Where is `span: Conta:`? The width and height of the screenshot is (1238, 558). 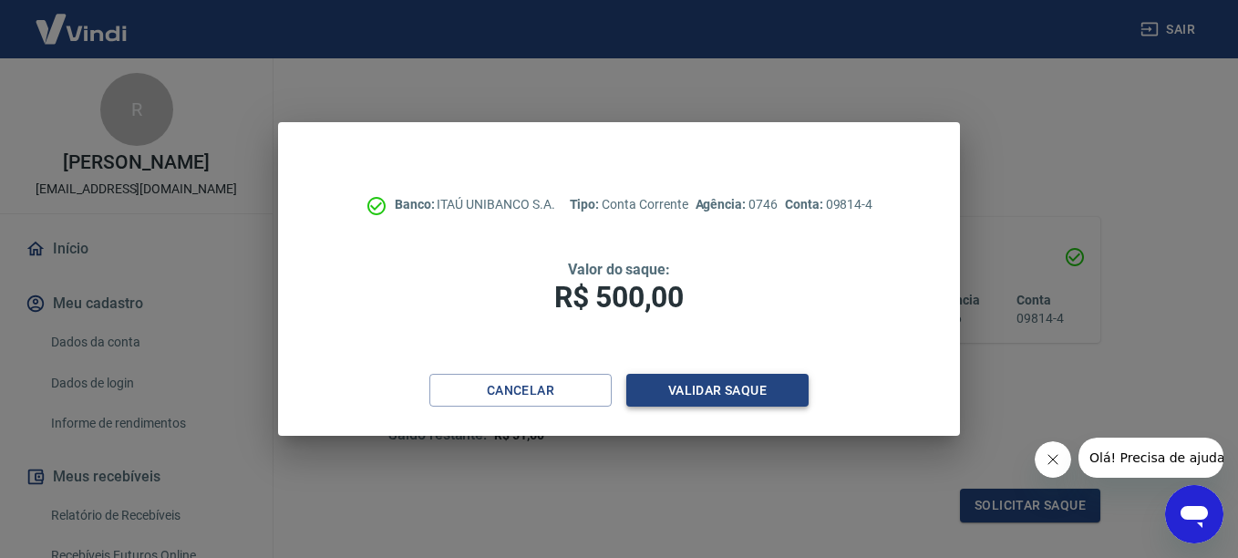
span: Conta: is located at coordinates (805, 204).